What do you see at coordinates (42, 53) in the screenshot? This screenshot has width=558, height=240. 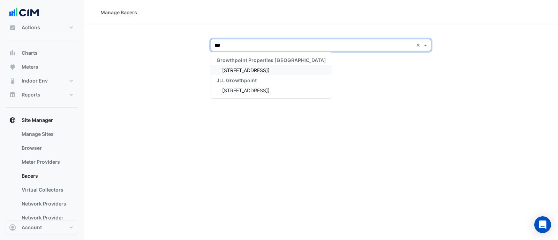 I see `button: Charts` at bounding box center [42, 53].